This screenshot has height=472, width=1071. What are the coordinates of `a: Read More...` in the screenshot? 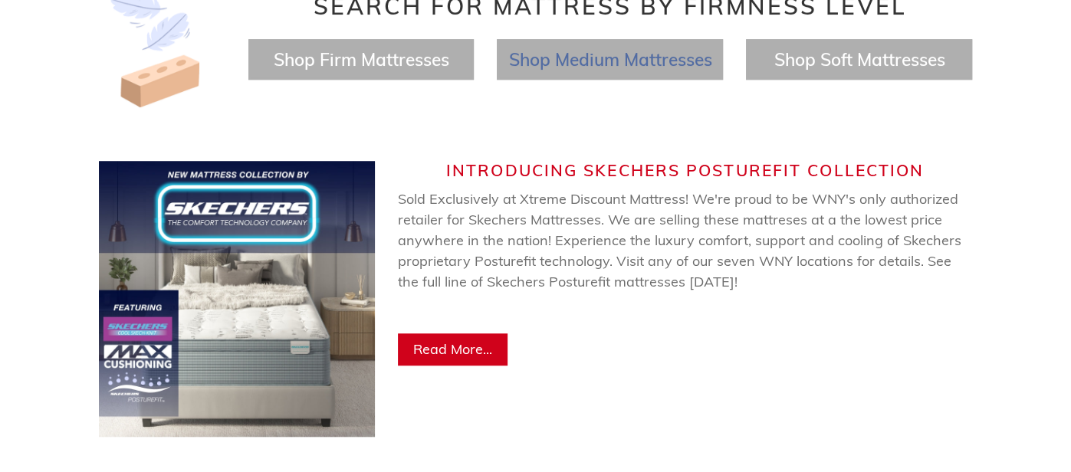 It's located at (453, 350).